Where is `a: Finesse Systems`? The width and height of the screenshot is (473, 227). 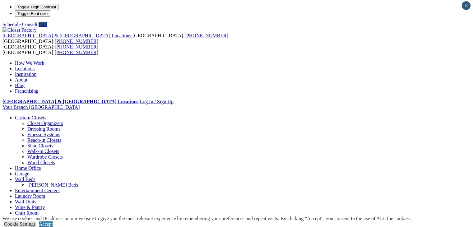
a: Finesse Systems is located at coordinates (44, 134).